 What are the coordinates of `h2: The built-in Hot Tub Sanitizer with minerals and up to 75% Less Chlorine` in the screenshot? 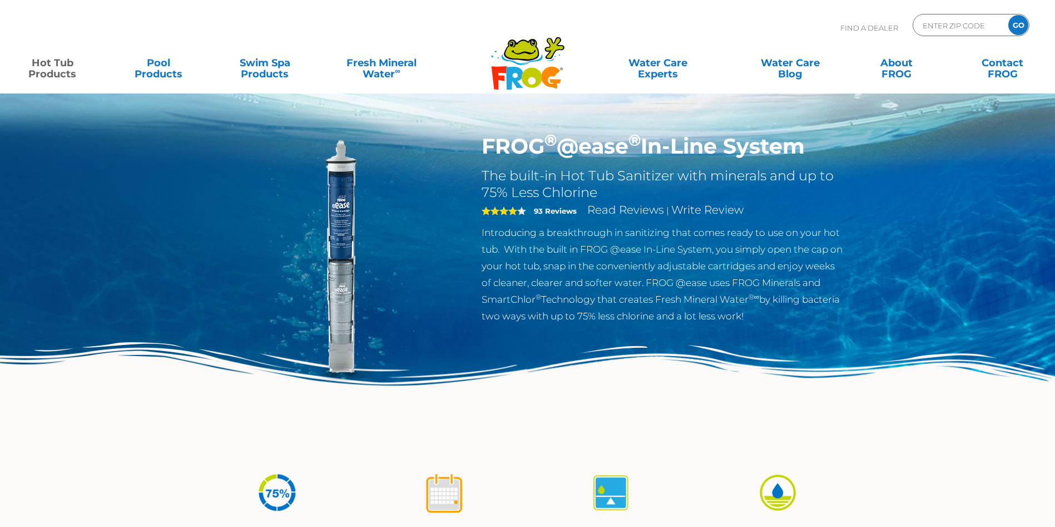 It's located at (663, 184).